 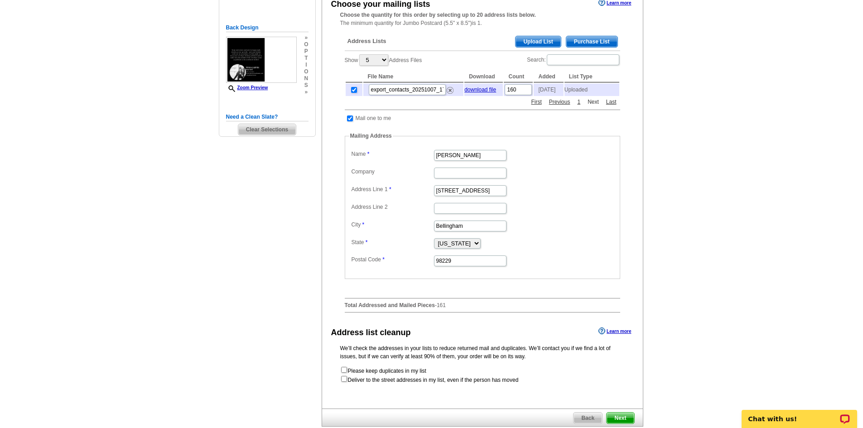 I want to click on label: City, so click(x=392, y=225).